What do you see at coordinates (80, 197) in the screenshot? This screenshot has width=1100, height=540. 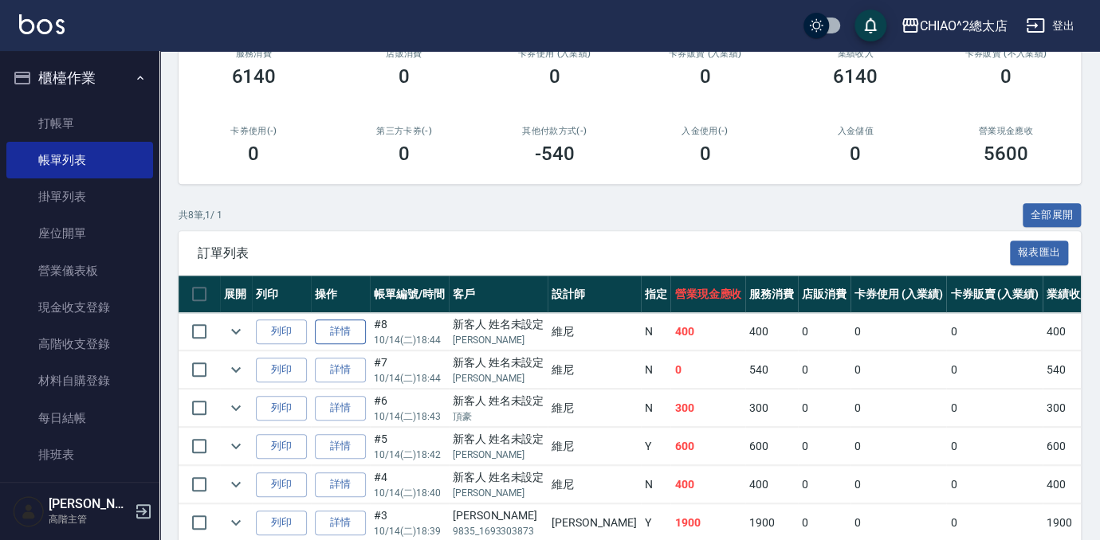 I see `a: 掛單列表` at bounding box center [80, 197].